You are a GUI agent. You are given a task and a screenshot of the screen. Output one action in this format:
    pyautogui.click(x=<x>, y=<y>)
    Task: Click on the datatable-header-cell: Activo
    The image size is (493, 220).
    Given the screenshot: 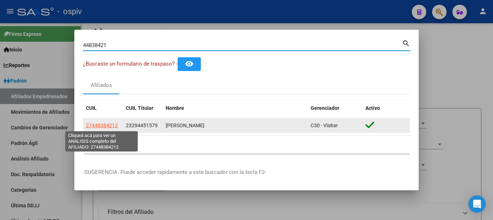 What is the action you would take?
    pyautogui.click(x=386, y=108)
    